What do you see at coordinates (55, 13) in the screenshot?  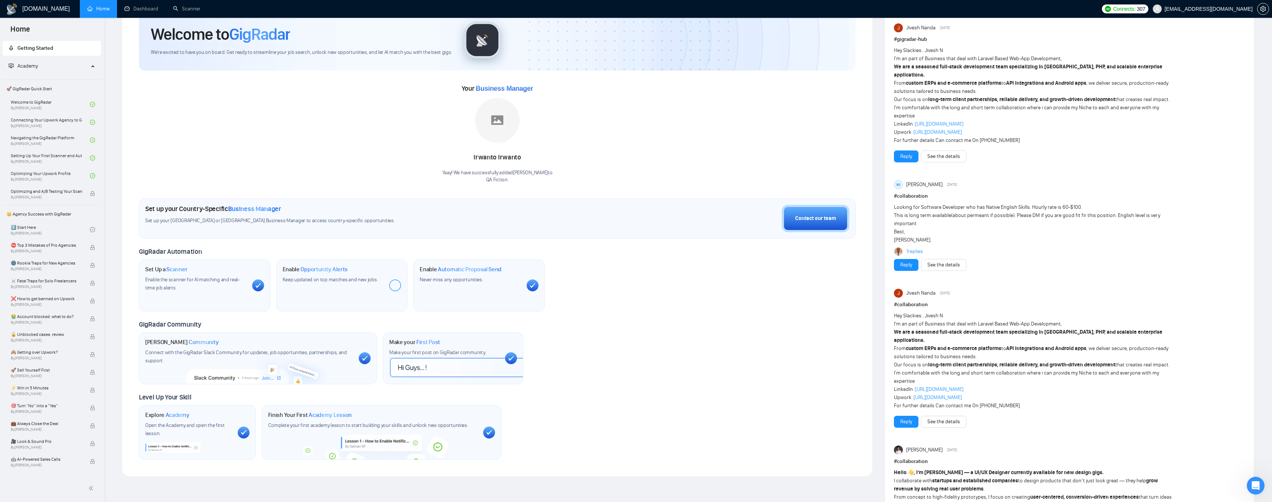 I see `p: Active 30m ago` at bounding box center [55, 13].